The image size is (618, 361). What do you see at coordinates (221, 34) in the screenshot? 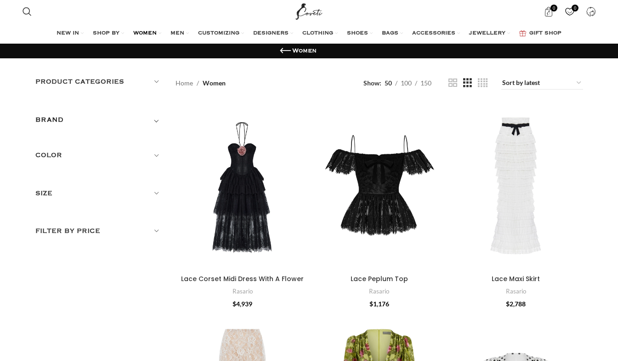
I see `a: CUSTOMIZING` at bounding box center [221, 34].